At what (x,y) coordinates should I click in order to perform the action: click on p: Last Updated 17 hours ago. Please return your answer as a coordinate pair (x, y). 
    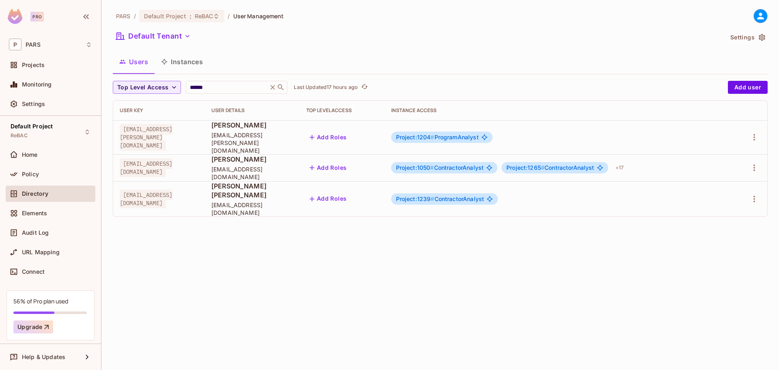
    Looking at the image, I should click on (326, 87).